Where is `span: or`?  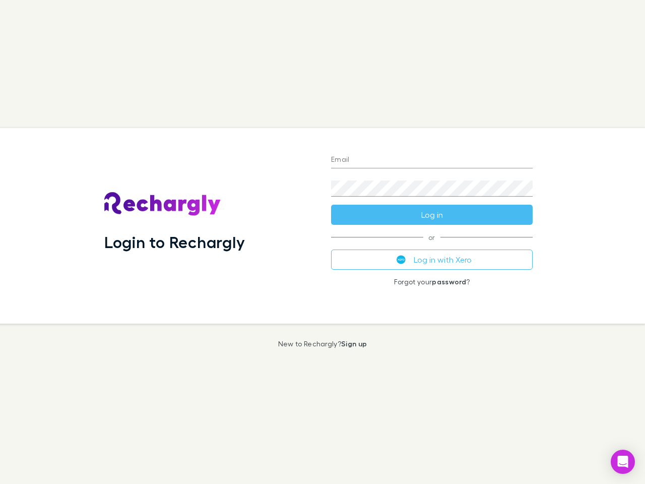 span: or is located at coordinates (432, 237).